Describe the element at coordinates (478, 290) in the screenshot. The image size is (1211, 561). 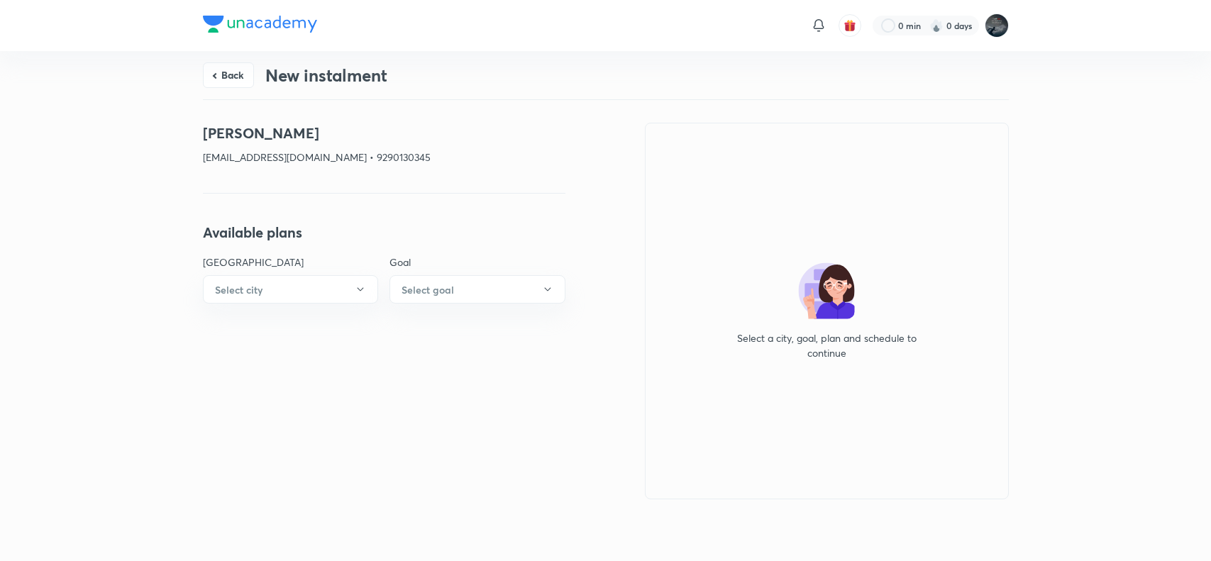
I see `button: Select goal` at that location.